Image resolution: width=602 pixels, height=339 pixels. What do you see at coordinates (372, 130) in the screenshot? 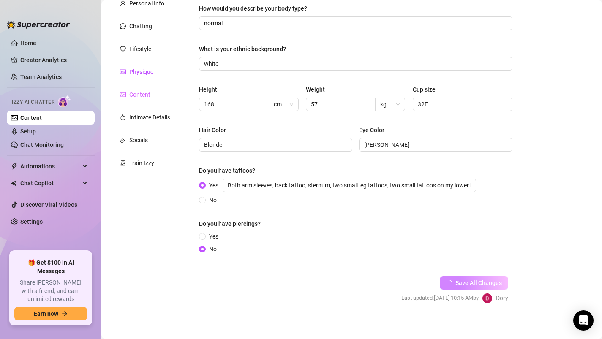
I see `div: Eye Color` at bounding box center [372, 130].